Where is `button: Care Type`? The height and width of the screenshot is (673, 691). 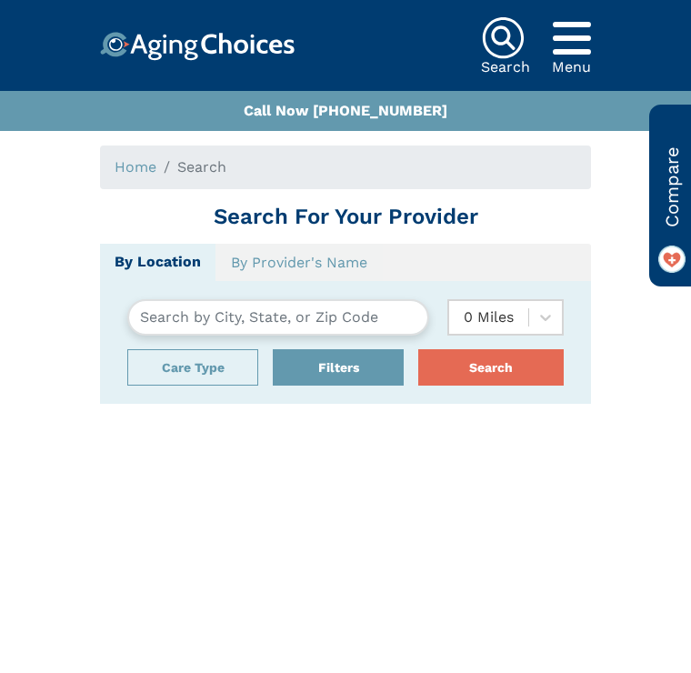 button: Care Type is located at coordinates (193, 367).